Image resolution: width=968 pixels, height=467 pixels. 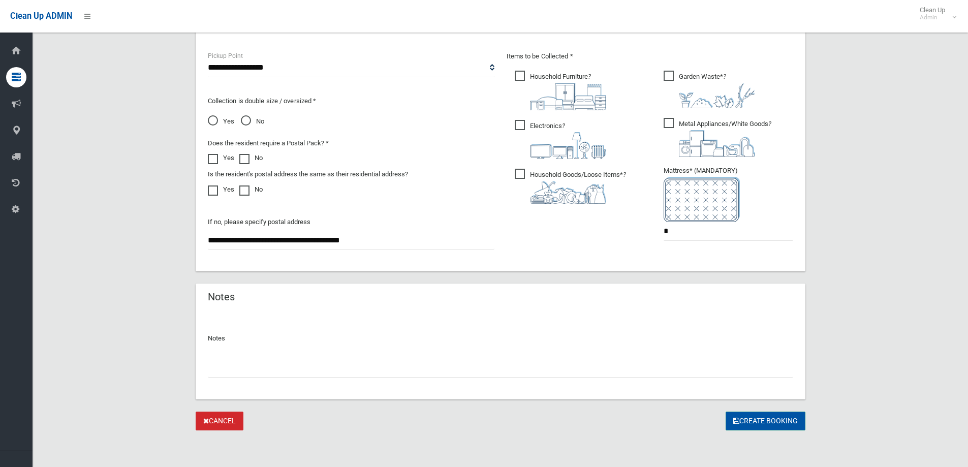 What do you see at coordinates (935, 14) in the screenshot?
I see `span: Clean Up` at bounding box center [935, 14].